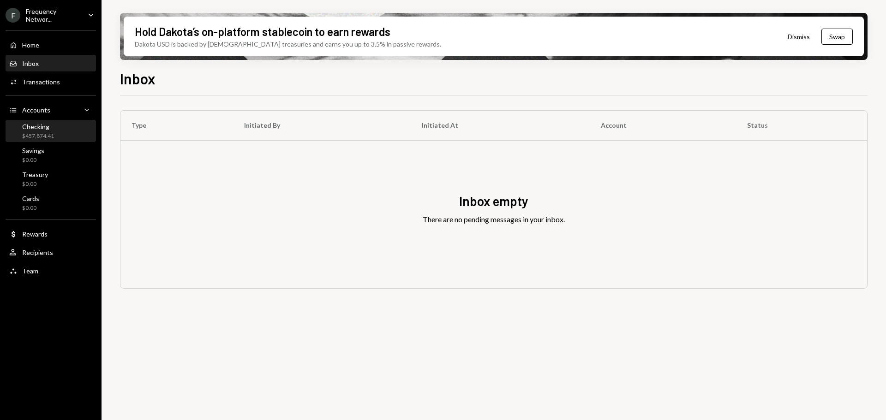 Image resolution: width=886 pixels, height=420 pixels. What do you see at coordinates (13, 15) in the screenshot?
I see `div: F` at bounding box center [13, 15].